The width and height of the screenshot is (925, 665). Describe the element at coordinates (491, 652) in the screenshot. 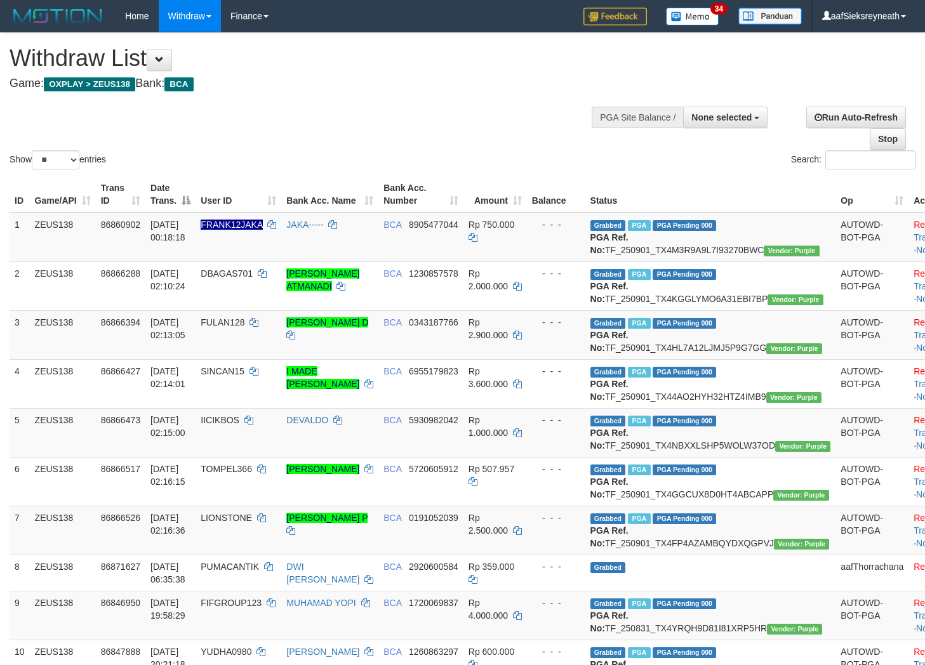

I see `span: Rp 600.000` at that location.